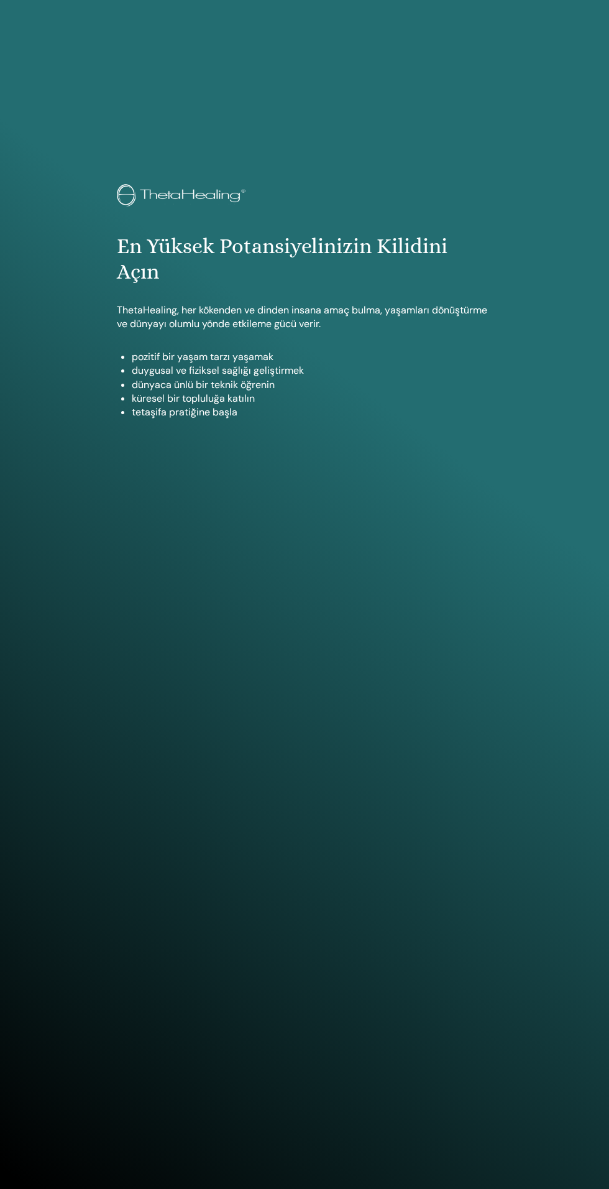 This screenshot has width=609, height=1189. Describe the element at coordinates (312, 357) in the screenshot. I see `li: pozitif bir yaşam tarzı yaşamak` at that location.